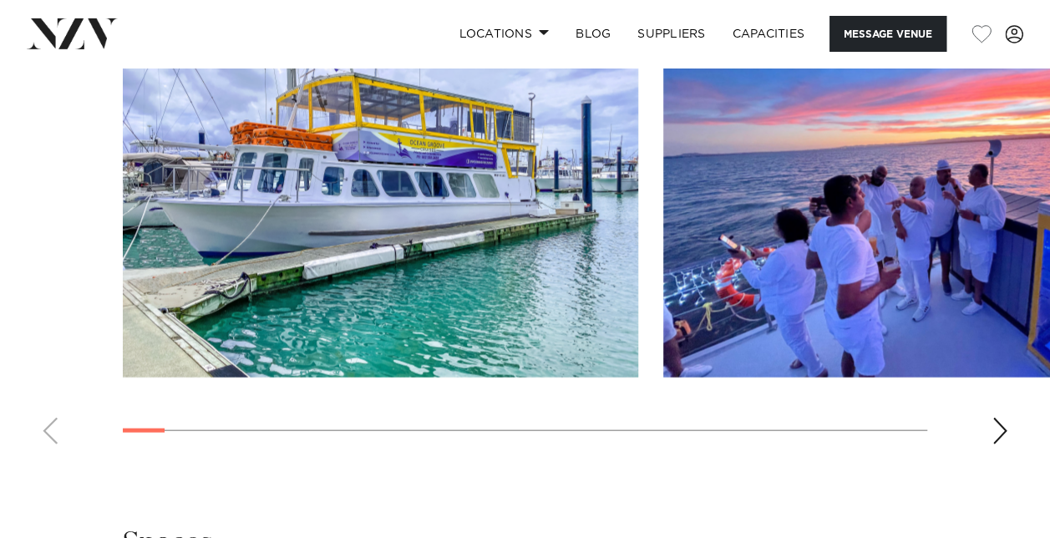 The height and width of the screenshot is (538, 1050). I want to click on a: SUPPLIERS, so click(671, 33).